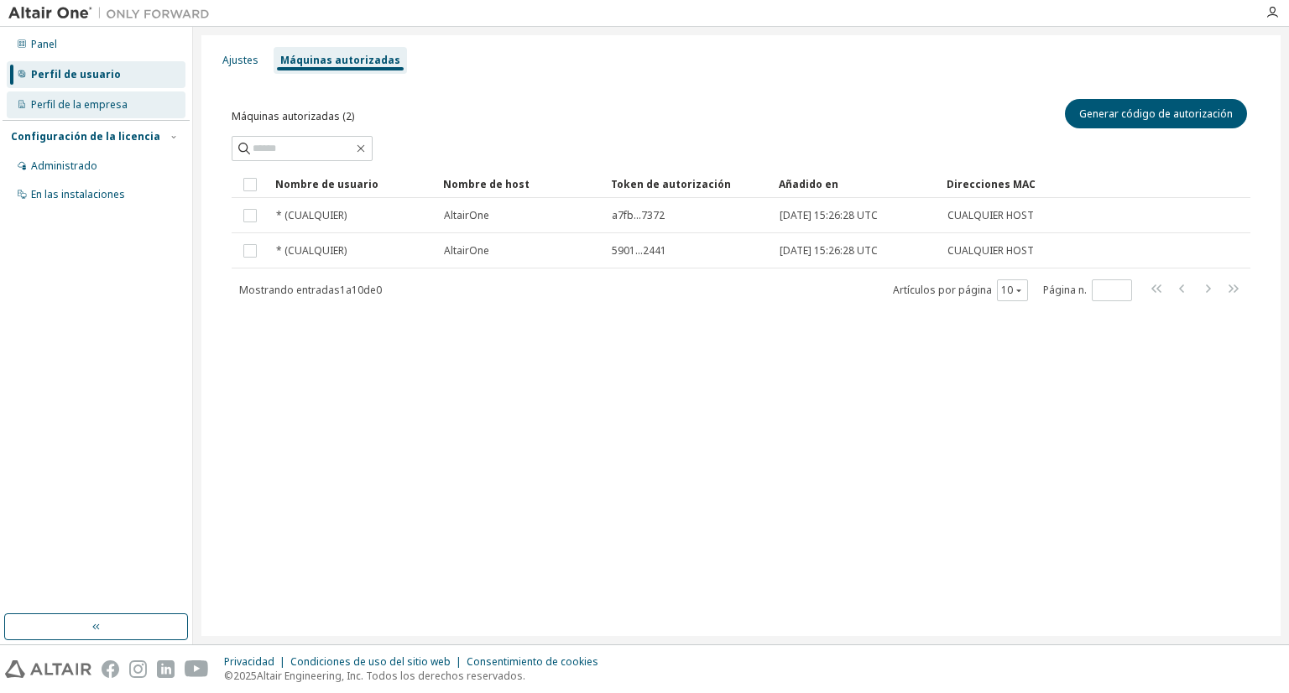  Describe the element at coordinates (532, 661) in the screenshot. I see `font: Consentimiento de cookies` at that location.